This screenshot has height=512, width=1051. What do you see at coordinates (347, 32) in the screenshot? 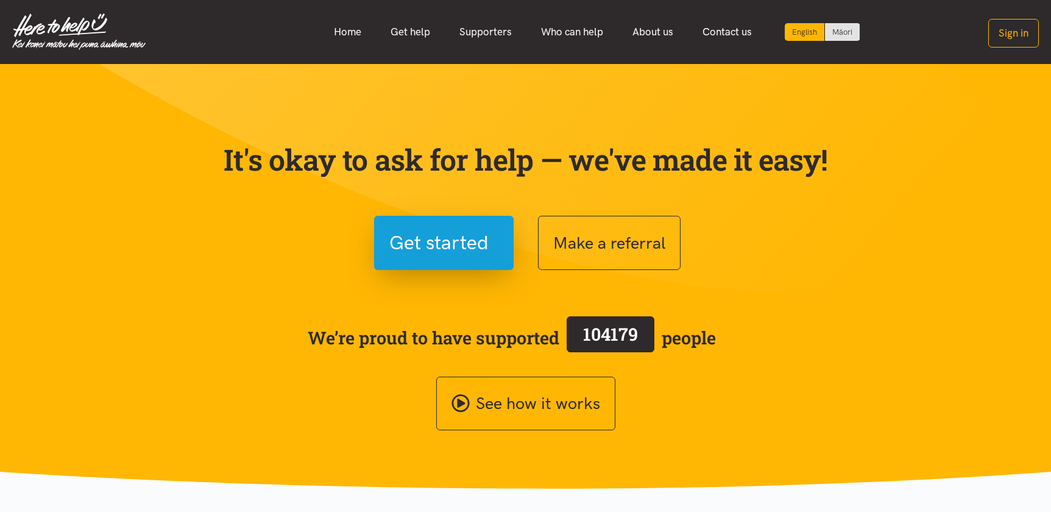
I see `a: Home` at bounding box center [347, 32].